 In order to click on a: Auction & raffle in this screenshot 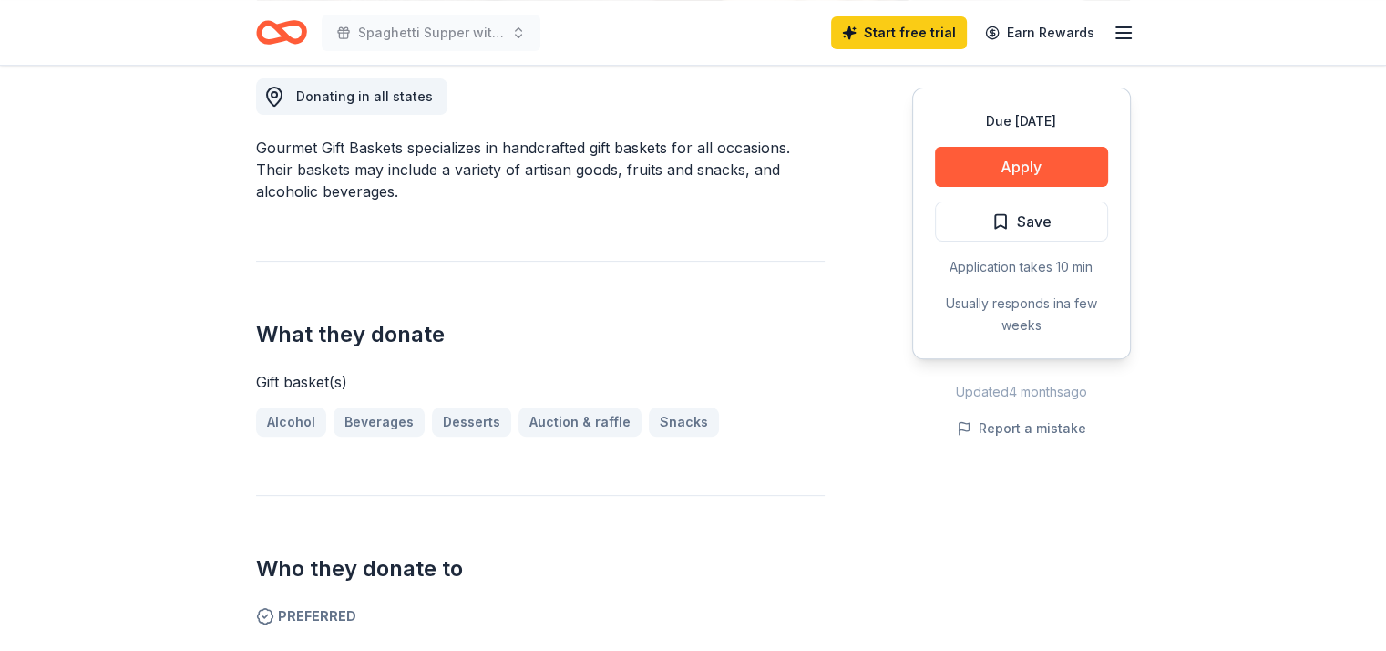, I will do `click(580, 422)`.